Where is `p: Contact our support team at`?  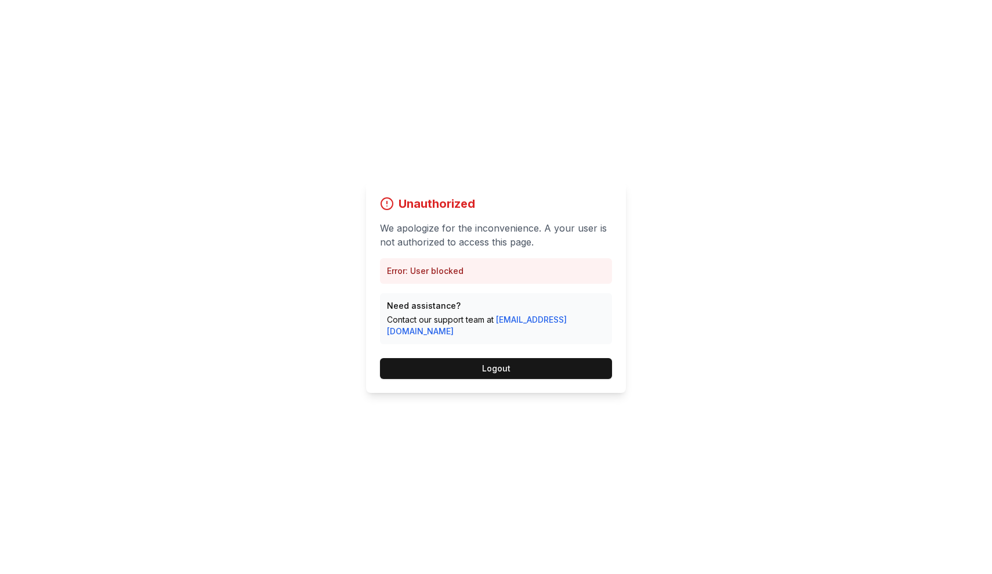 p: Contact our support team at is located at coordinates (496, 325).